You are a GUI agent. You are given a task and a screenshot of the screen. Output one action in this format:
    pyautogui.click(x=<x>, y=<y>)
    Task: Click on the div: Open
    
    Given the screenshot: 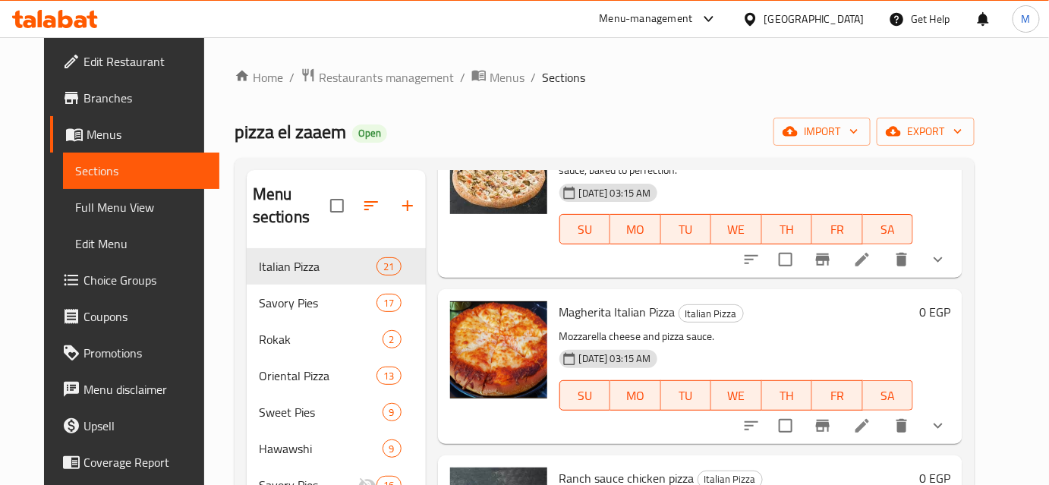 What is the action you would take?
    pyautogui.click(x=370, y=134)
    